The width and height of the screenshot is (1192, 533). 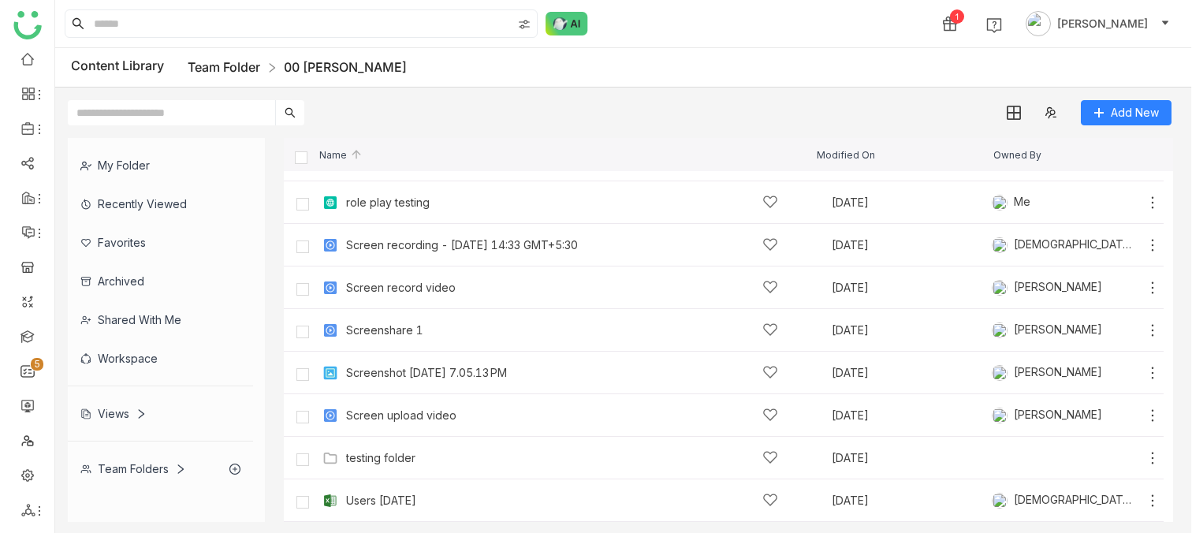 What do you see at coordinates (160, 319) in the screenshot?
I see `div: Shared with me` at bounding box center [160, 319].